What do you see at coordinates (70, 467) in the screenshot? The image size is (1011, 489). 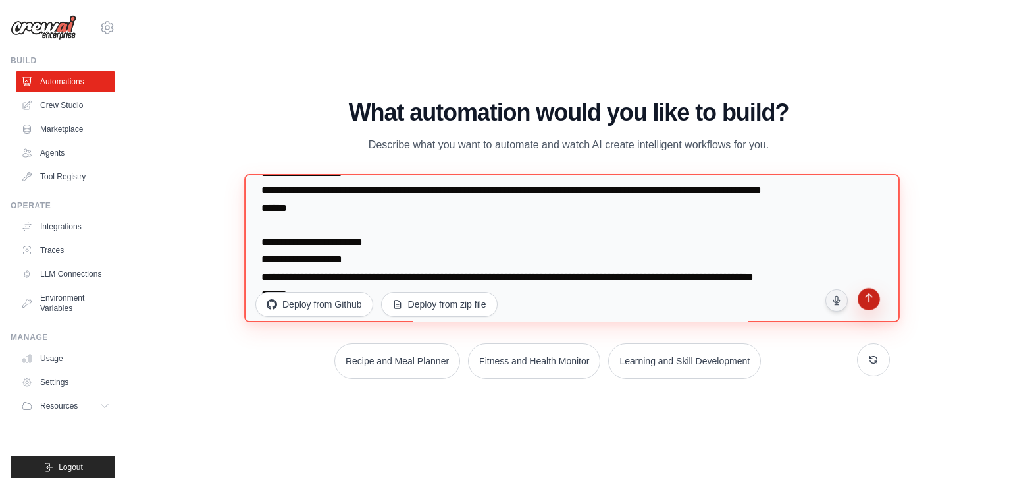 I see `span: Logout` at bounding box center [70, 467].